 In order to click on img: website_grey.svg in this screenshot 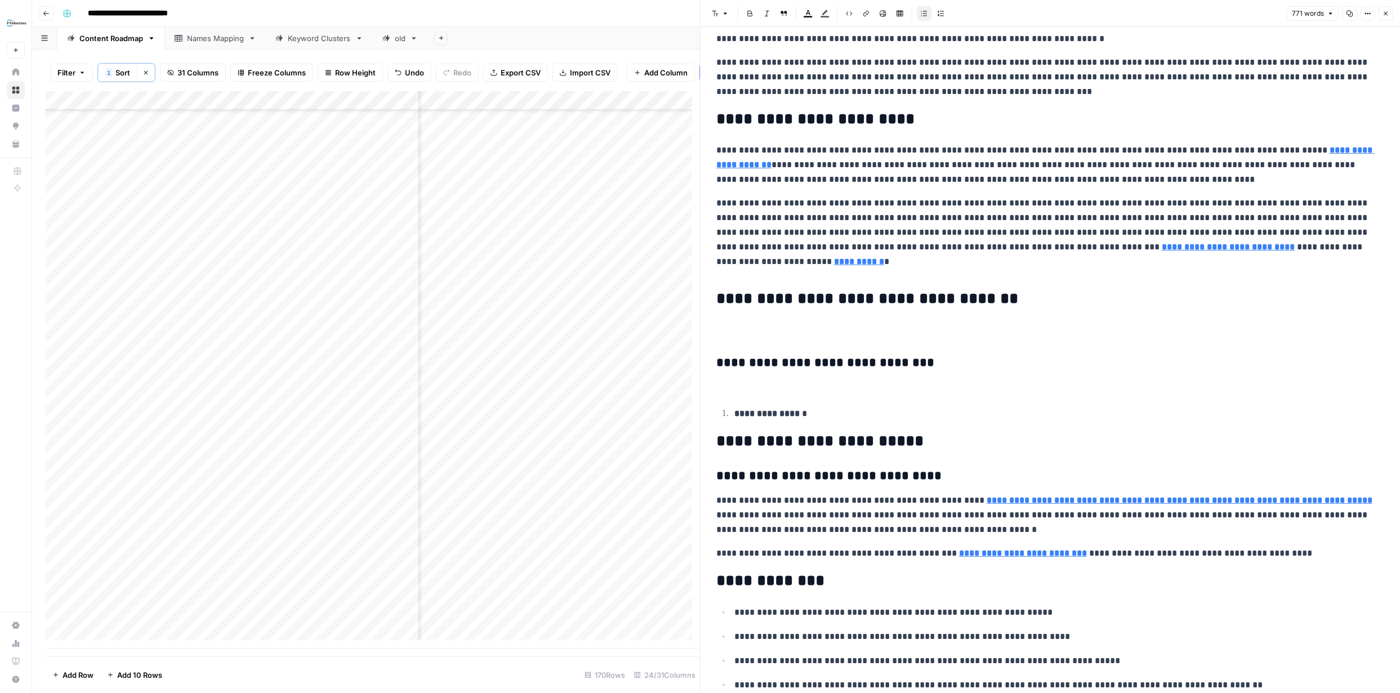, I will do `click(23, 34)`.